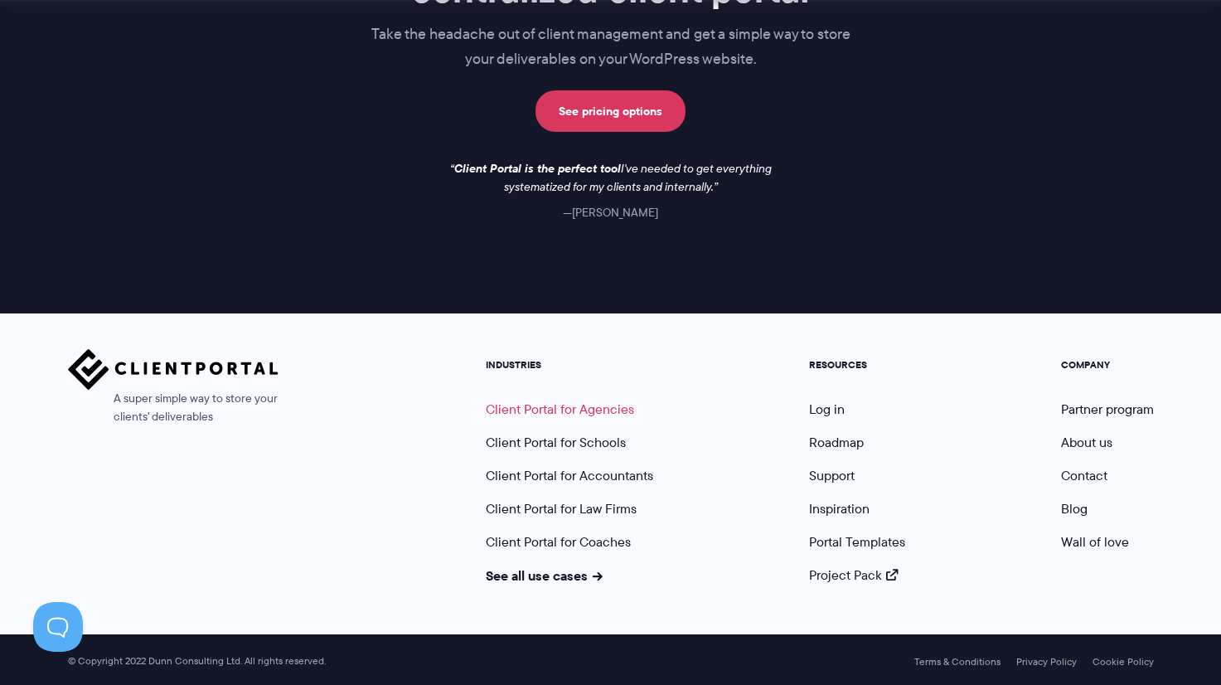 The width and height of the screenshot is (1221, 685). Describe the element at coordinates (857, 541) in the screenshot. I see `a: Portal Templates` at that location.